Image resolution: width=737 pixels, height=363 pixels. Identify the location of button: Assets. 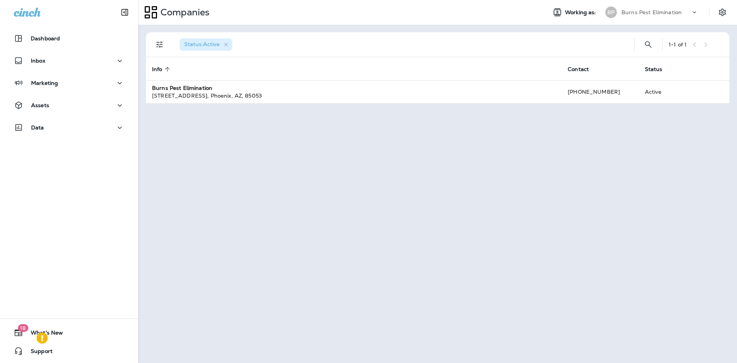
(69, 105).